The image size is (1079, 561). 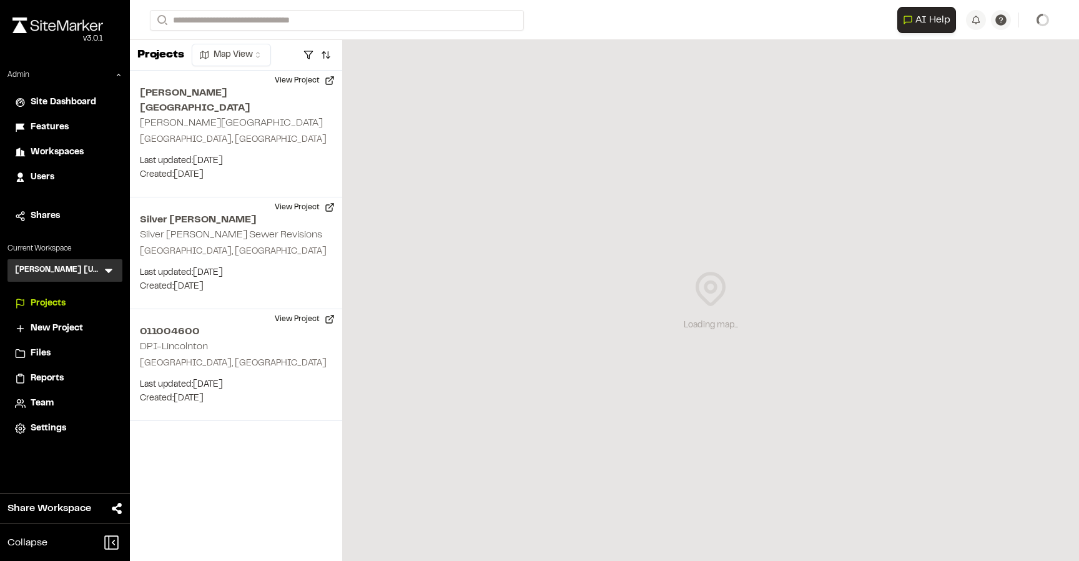 What do you see at coordinates (65, 127) in the screenshot?
I see `a: Features` at bounding box center [65, 127].